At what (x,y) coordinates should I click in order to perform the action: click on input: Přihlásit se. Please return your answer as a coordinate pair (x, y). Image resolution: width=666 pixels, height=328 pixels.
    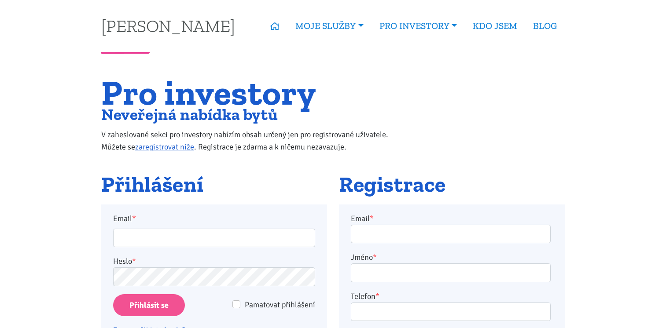
    Looking at the image, I should click on (149, 305).